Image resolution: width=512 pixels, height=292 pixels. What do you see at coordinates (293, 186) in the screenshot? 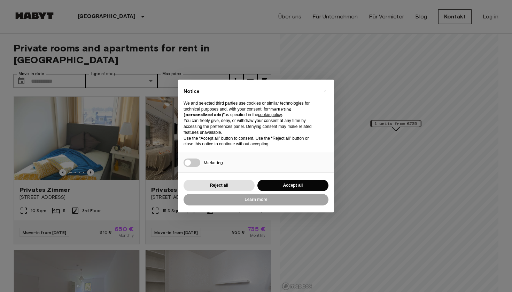
I see `button: Accept all` at bounding box center [293, 186].